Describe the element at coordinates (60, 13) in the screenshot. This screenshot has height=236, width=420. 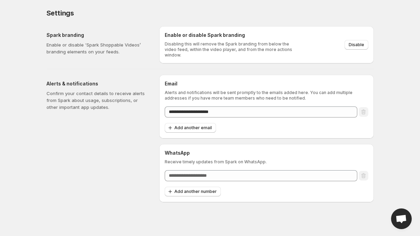
I see `span: Settings` at that location.